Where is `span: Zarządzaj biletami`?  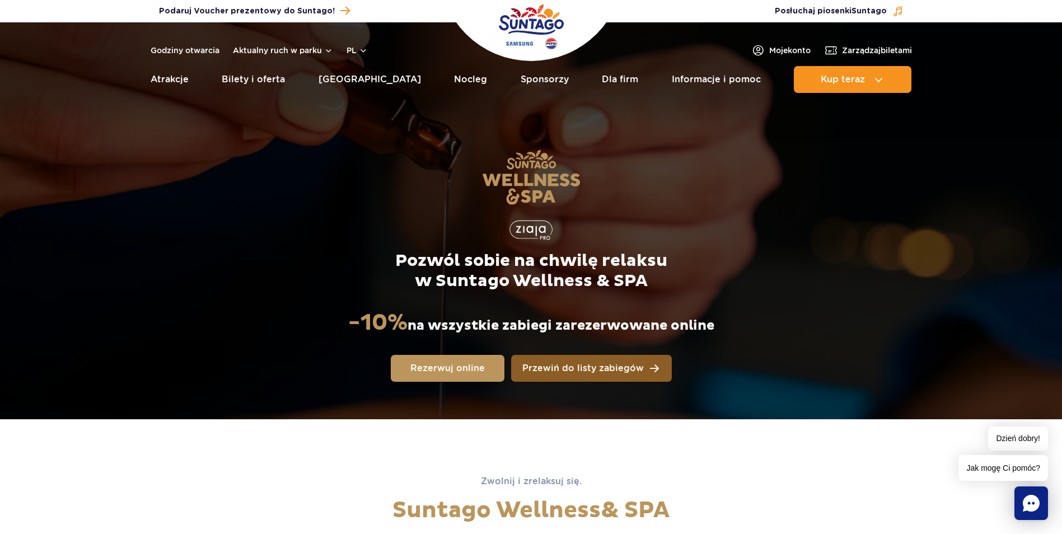
span: Zarządzaj biletami is located at coordinates (876, 50).